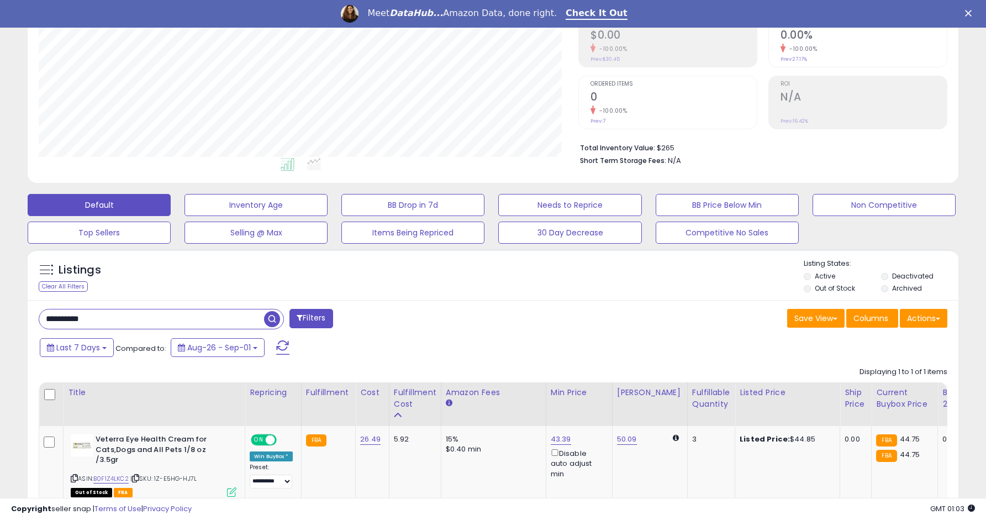  Describe the element at coordinates (864, 84) in the screenshot. I see `span: ROI` at that location.